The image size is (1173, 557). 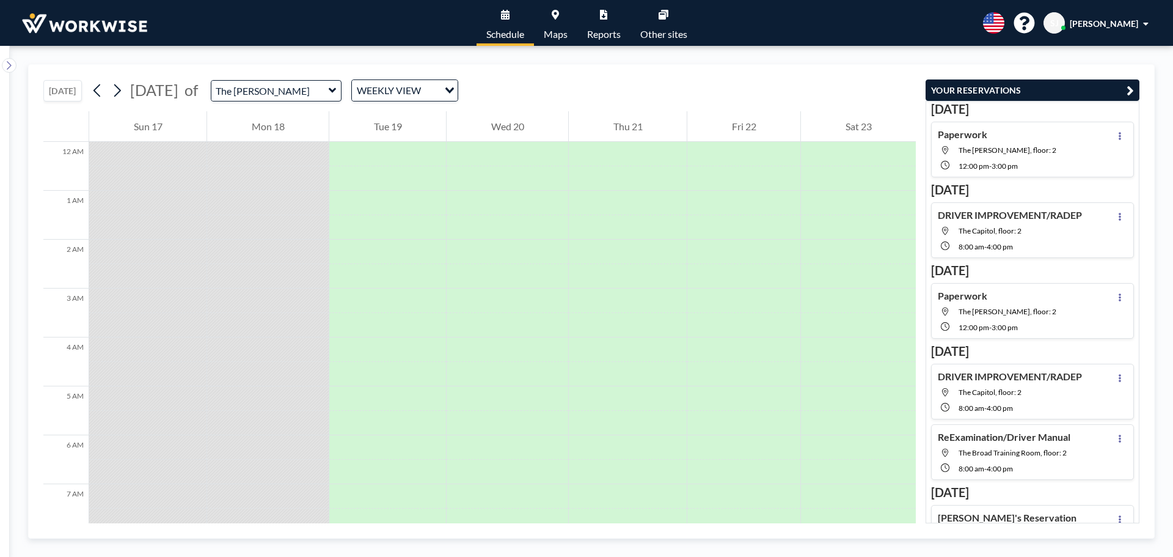 What do you see at coordinates (66, 508) in the screenshot?
I see `div: 7 AM` at bounding box center [66, 508].